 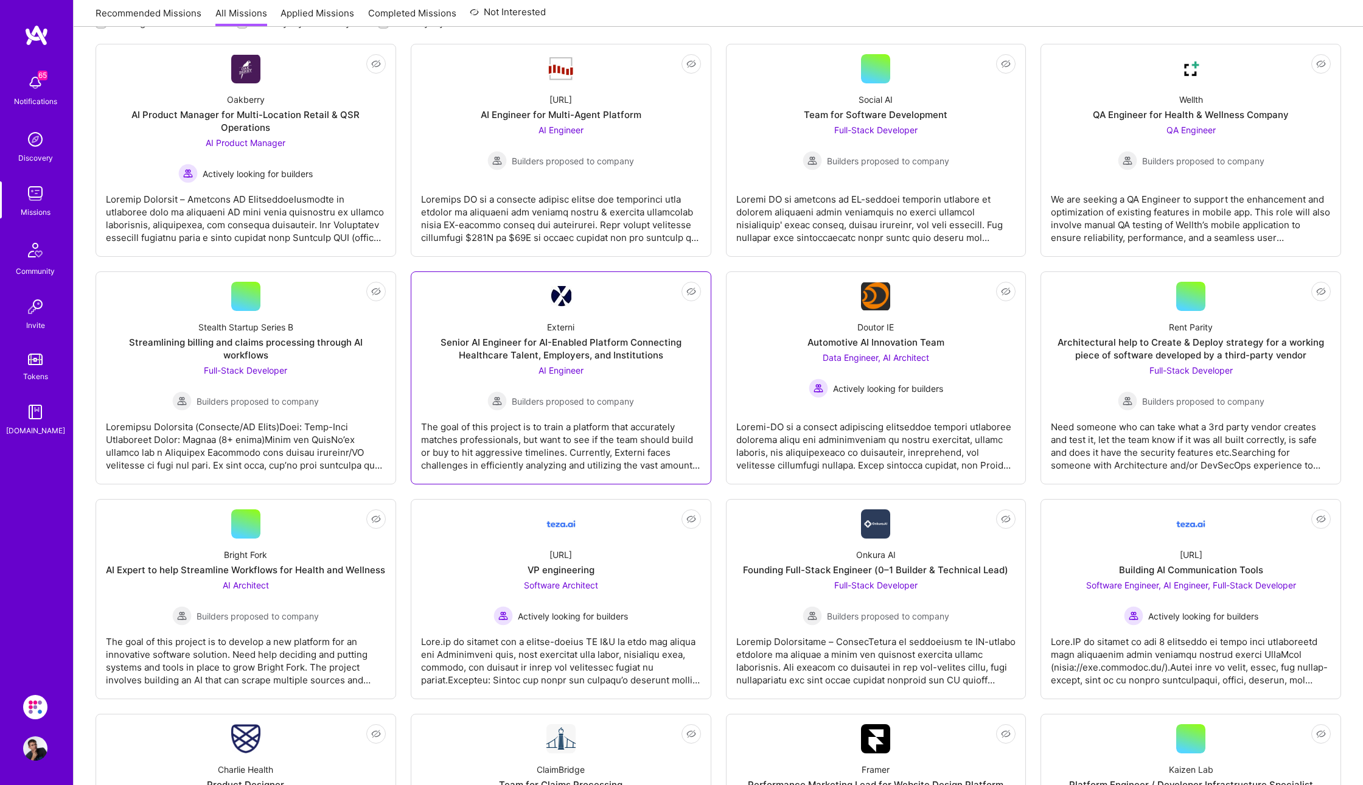 What do you see at coordinates (35, 707) in the screenshot?
I see `img: Evinced: AI-Agents Accessibility Solution` at bounding box center [35, 707].